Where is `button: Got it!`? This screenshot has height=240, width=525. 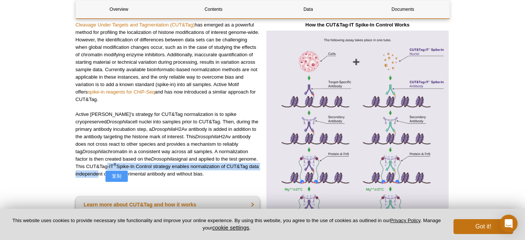 button: Got it! is located at coordinates (483, 226).